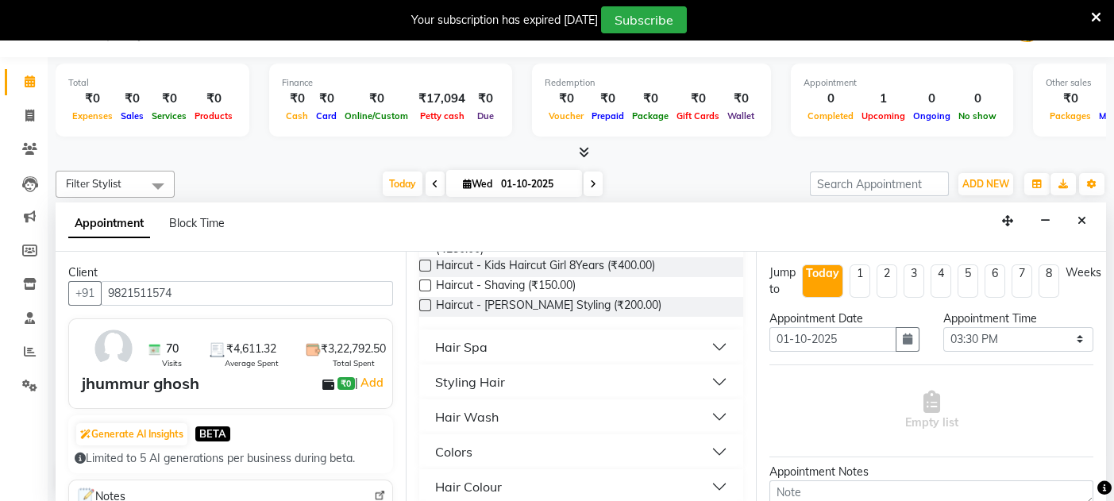  I want to click on span: ₹0, so click(345, 384).